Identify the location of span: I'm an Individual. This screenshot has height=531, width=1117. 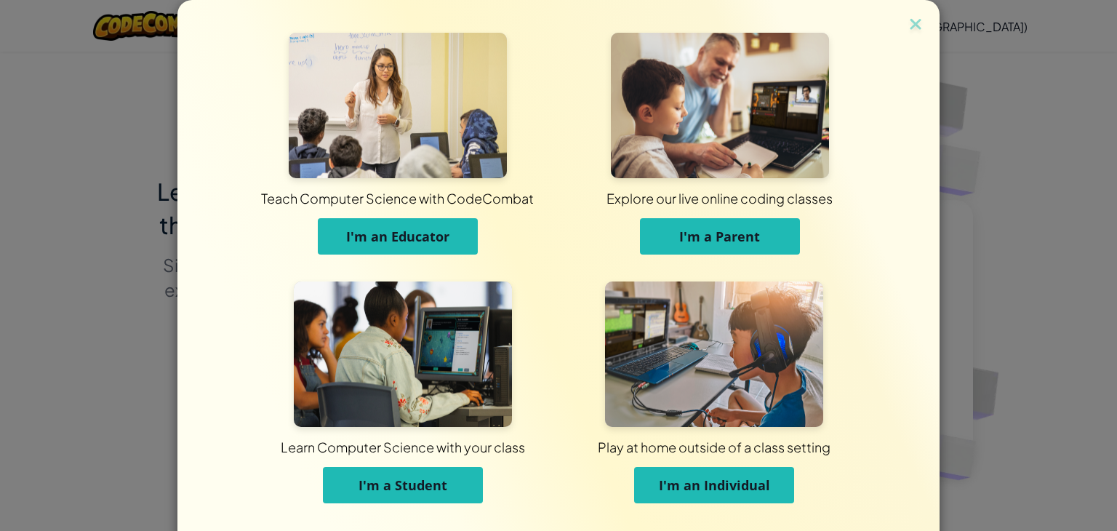
(714, 485).